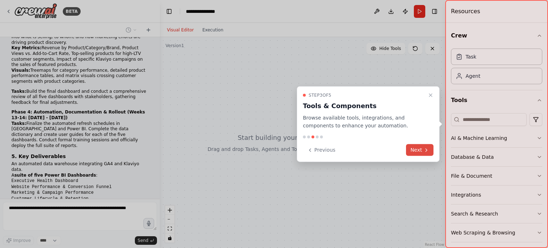 This screenshot has height=248, width=548. What do you see at coordinates (169, 11) in the screenshot?
I see `button: Hide left sidebar` at bounding box center [169, 11].